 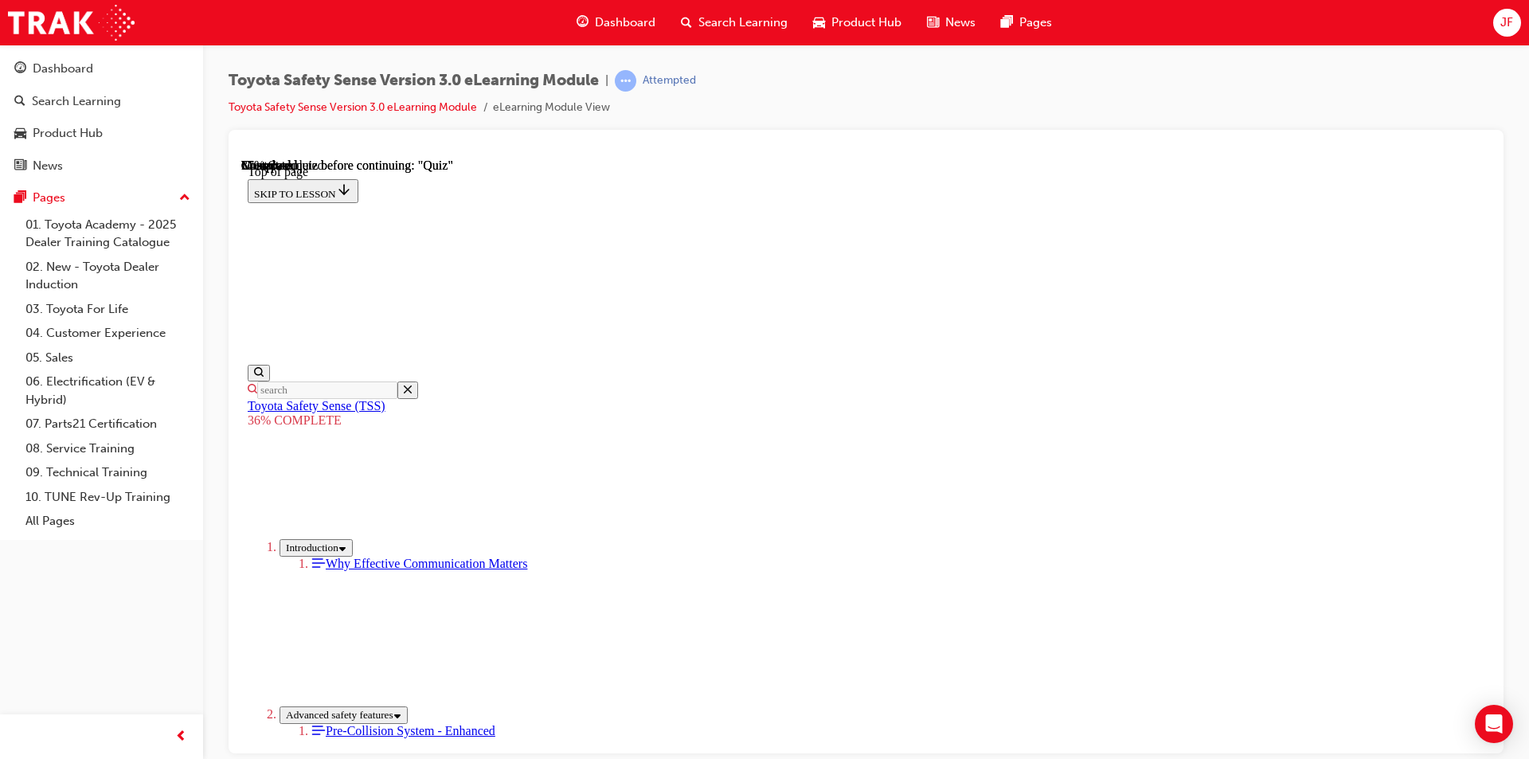 What do you see at coordinates (625, 80) in the screenshot?
I see `span: learningRecordVerb_ATTEMPT-icon` at bounding box center [625, 80].